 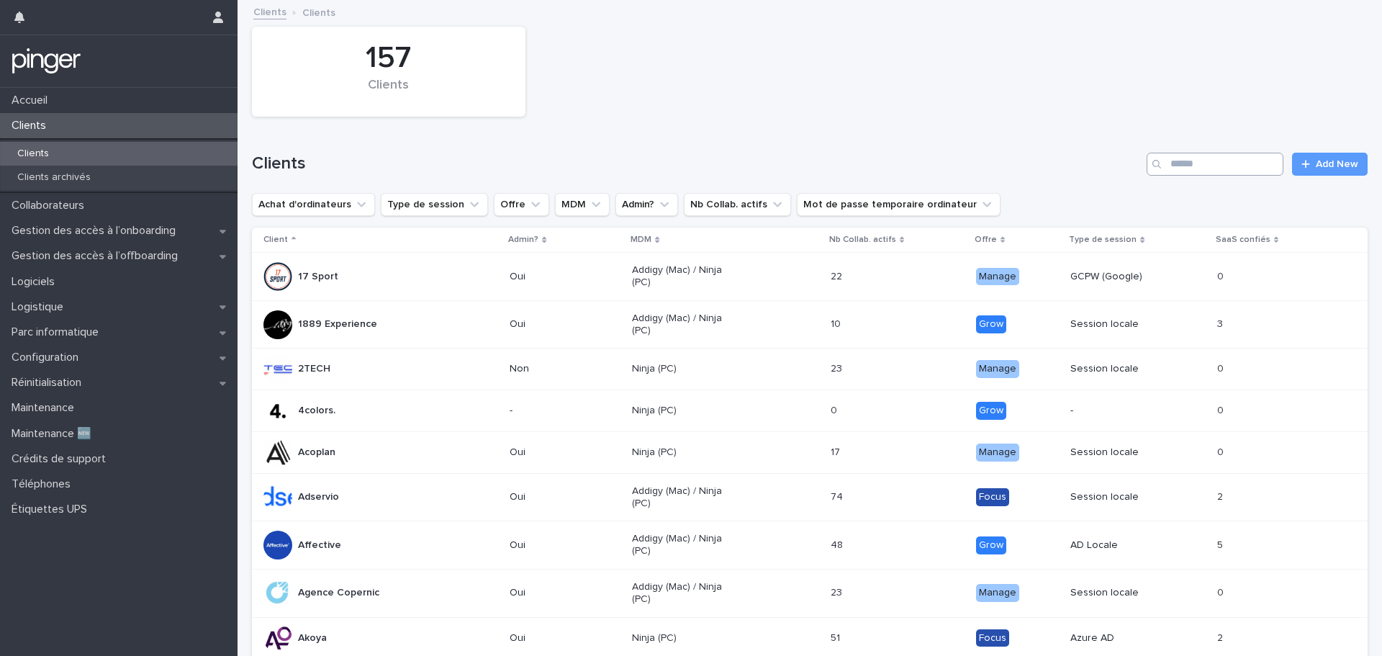 I want to click on p: Parc informatique, so click(x=58, y=332).